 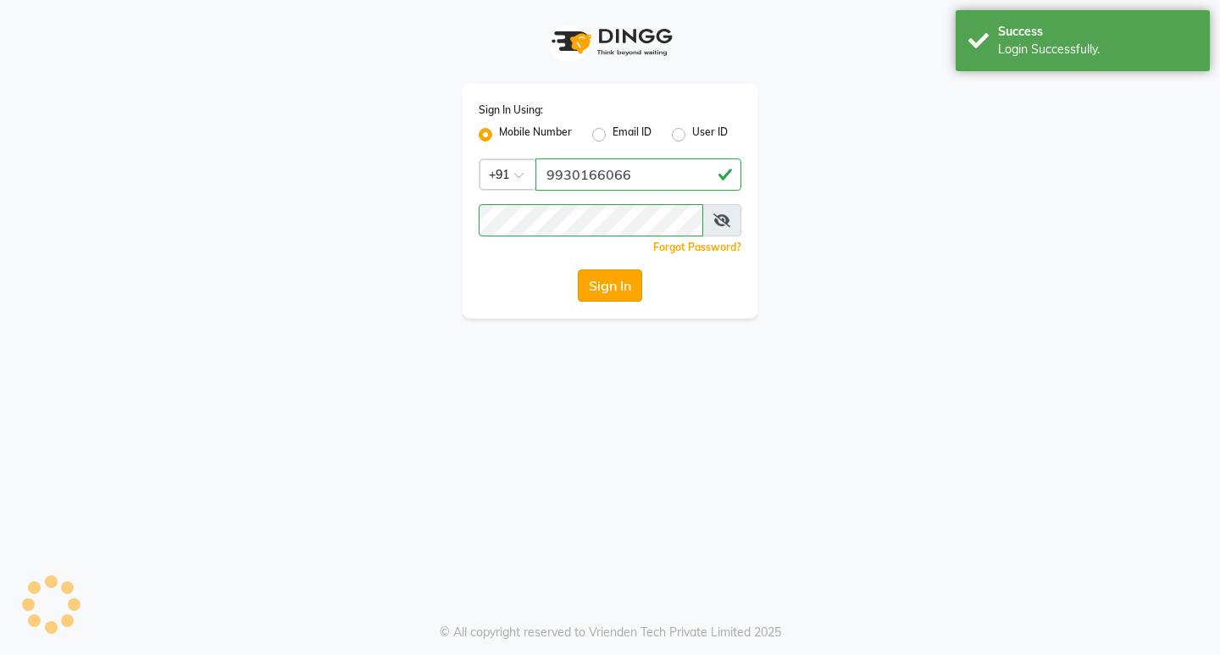 What do you see at coordinates (610, 42) in the screenshot?
I see `img: logo1.svg` at bounding box center [610, 42].